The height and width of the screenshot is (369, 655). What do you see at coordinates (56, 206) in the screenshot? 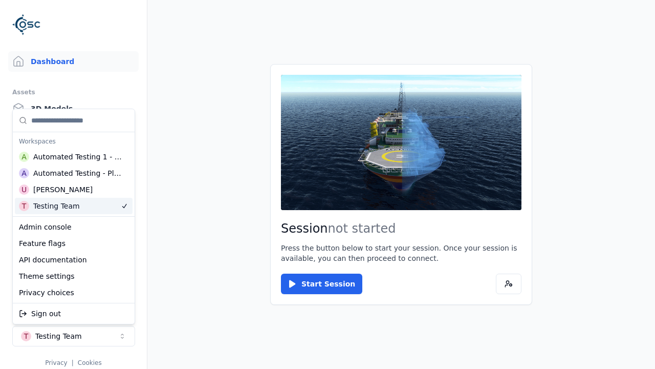
I see `div: Testing Team` at bounding box center [56, 206].